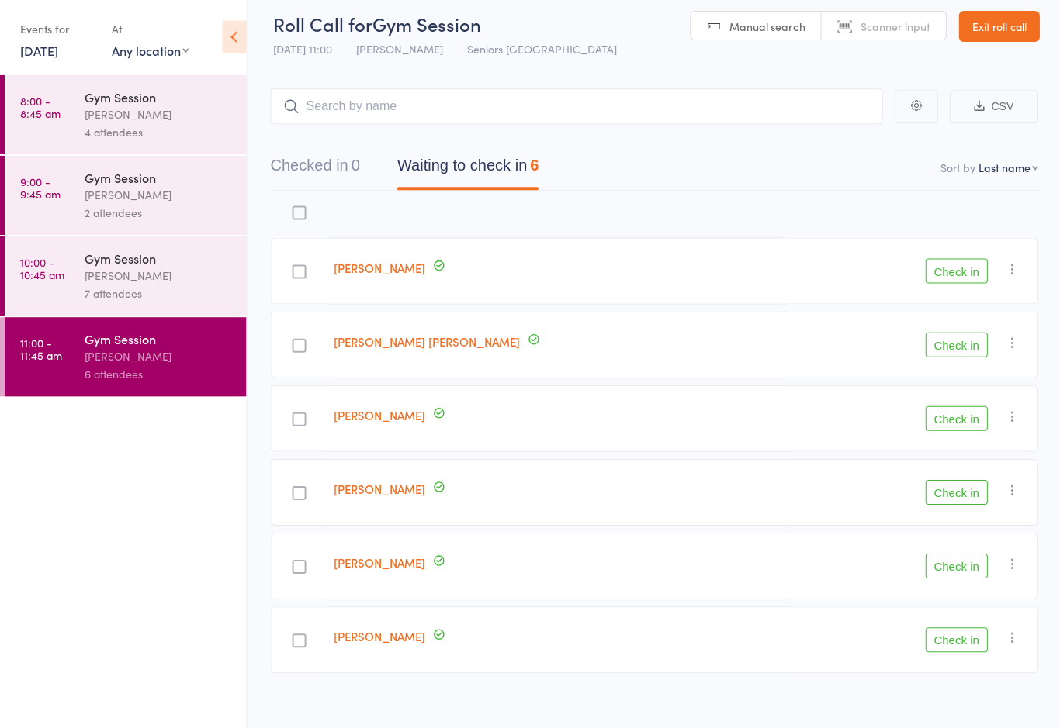  What do you see at coordinates (58, 29) in the screenshot?
I see `div: Events for` at bounding box center [58, 29].